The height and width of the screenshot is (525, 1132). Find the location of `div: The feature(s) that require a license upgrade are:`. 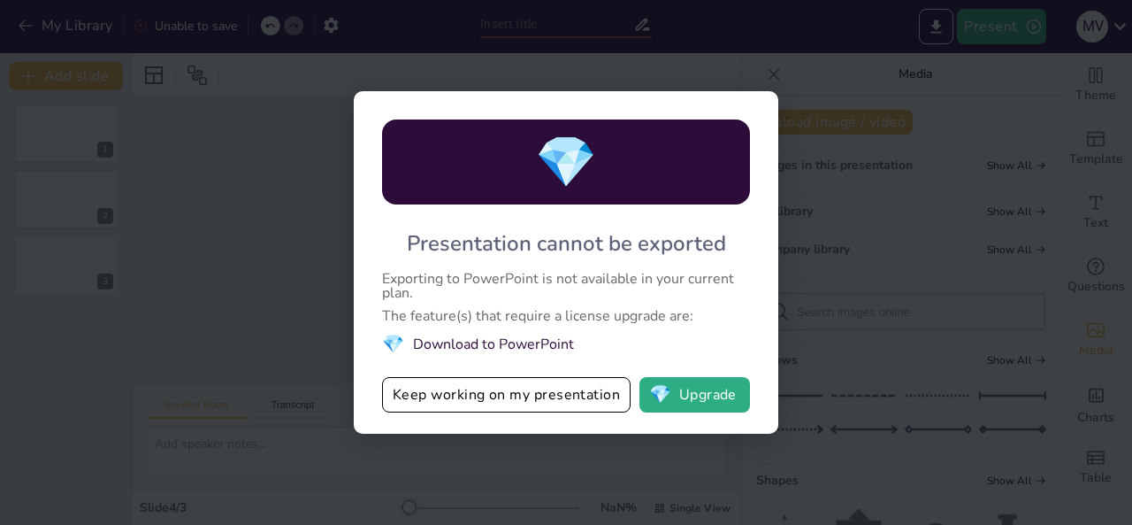

div: The feature(s) that require a license upgrade are: is located at coordinates (566, 316).